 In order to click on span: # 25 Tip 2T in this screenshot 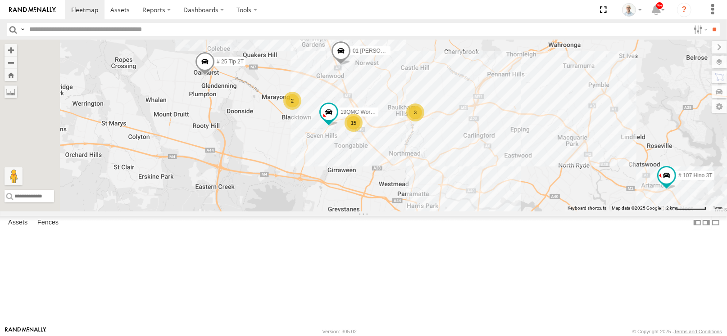, I will do `click(230, 62)`.